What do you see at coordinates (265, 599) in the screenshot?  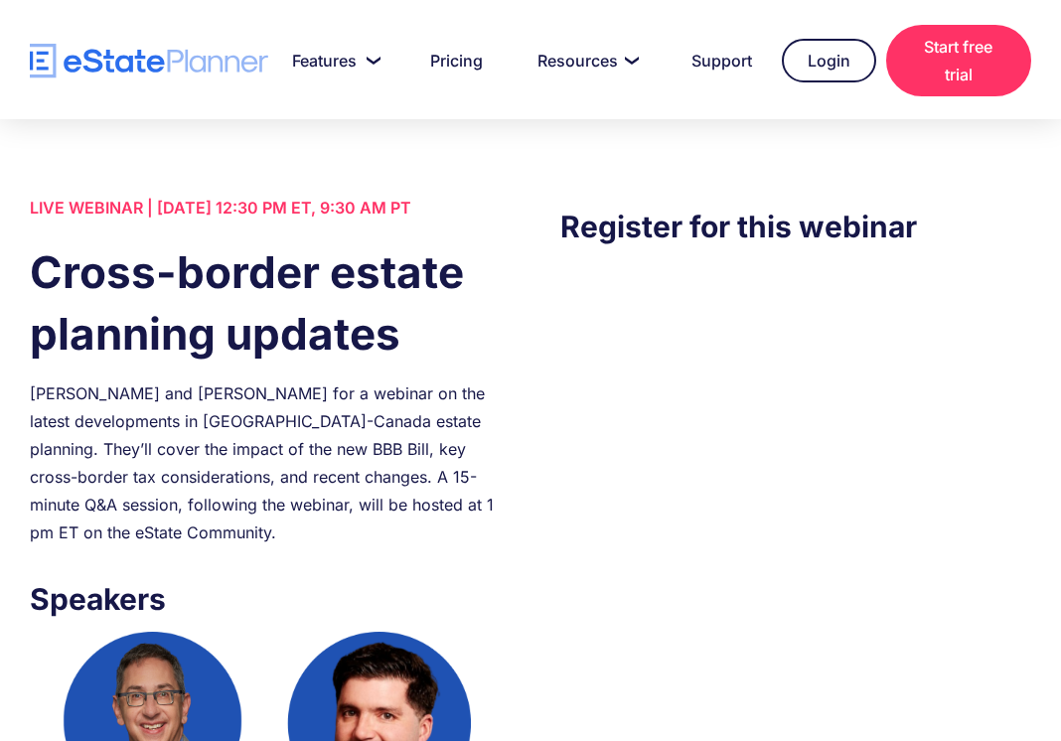 I see `h3: Speakers` at bounding box center [265, 599].